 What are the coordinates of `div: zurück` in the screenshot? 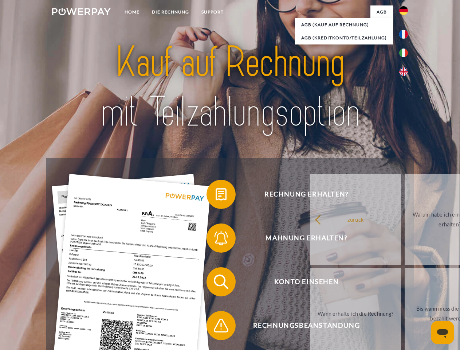 It's located at (356, 219).